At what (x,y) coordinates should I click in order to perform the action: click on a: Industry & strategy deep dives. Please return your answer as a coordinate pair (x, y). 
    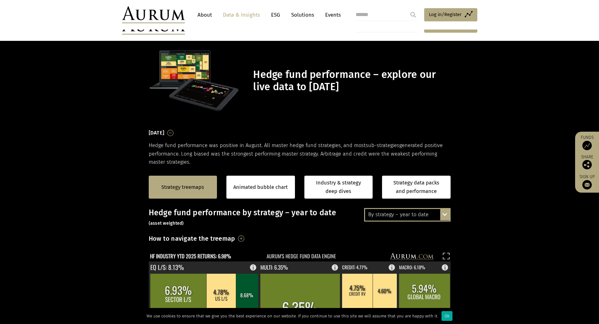
    Looking at the image, I should click on (339, 187).